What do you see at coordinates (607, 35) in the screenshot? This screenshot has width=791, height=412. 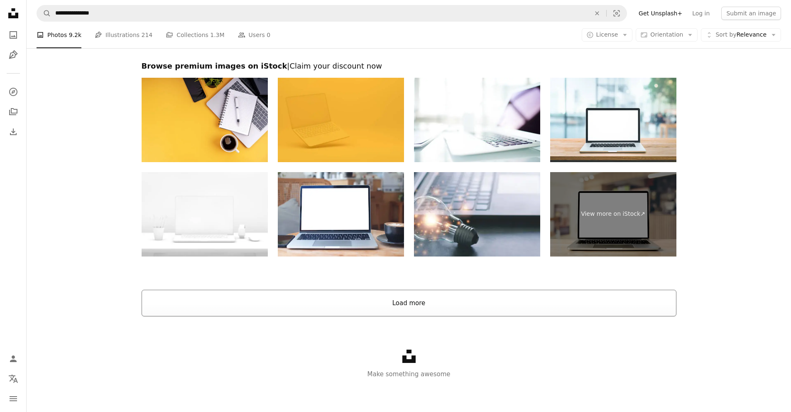 I see `button: License` at bounding box center [607, 35].